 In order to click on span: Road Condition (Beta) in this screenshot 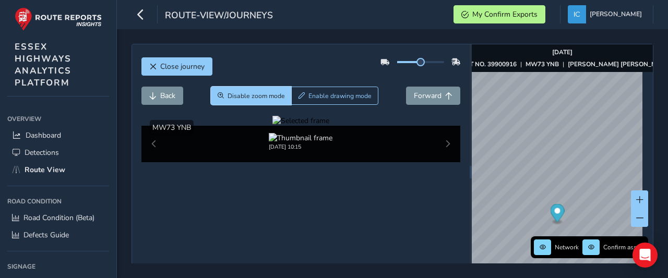, I will do `click(59, 218)`.